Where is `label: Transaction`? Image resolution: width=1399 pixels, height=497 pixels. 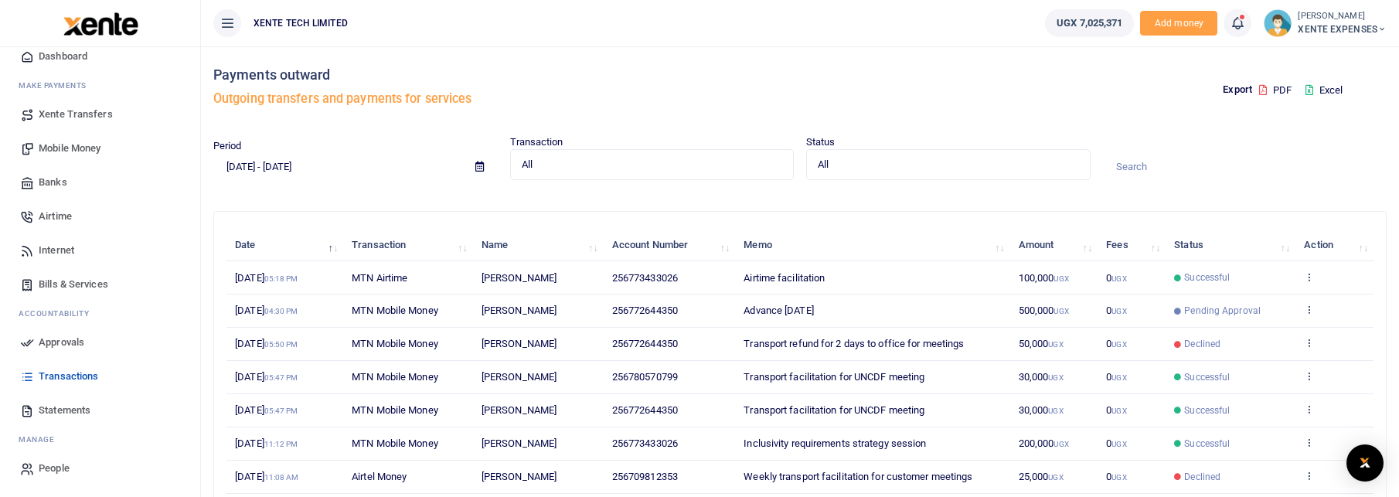 label: Transaction is located at coordinates (536, 142).